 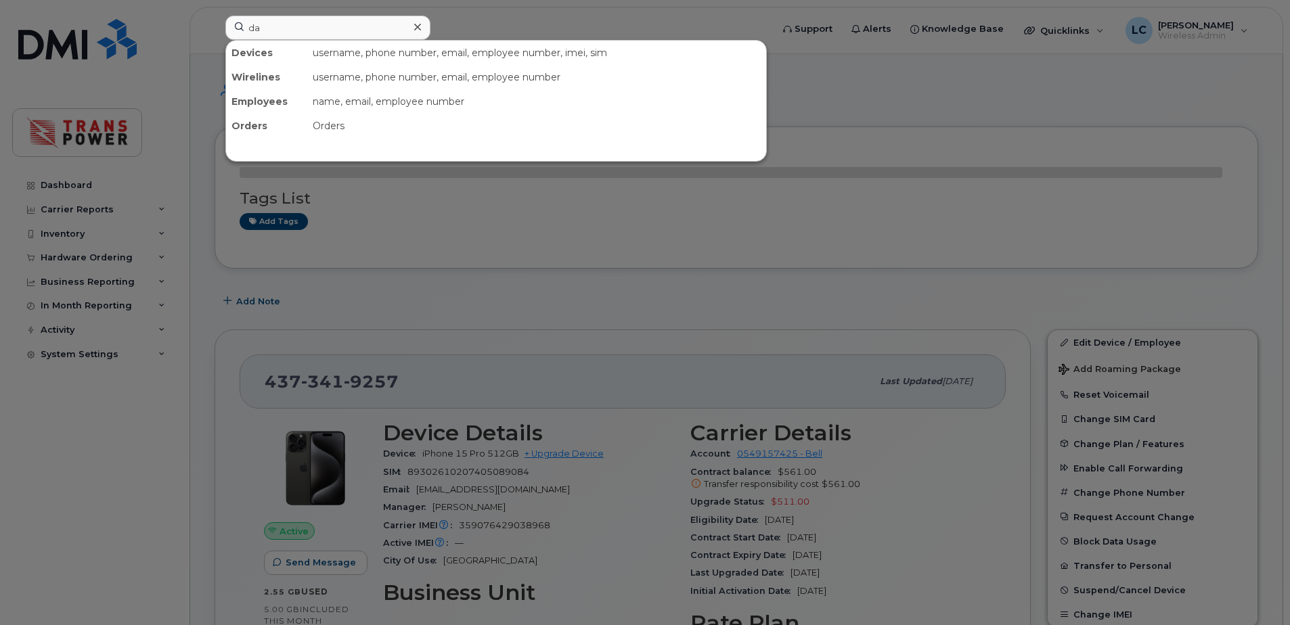 I want to click on div: username, phone number, email, employee number, imei, sim, so click(x=537, y=53).